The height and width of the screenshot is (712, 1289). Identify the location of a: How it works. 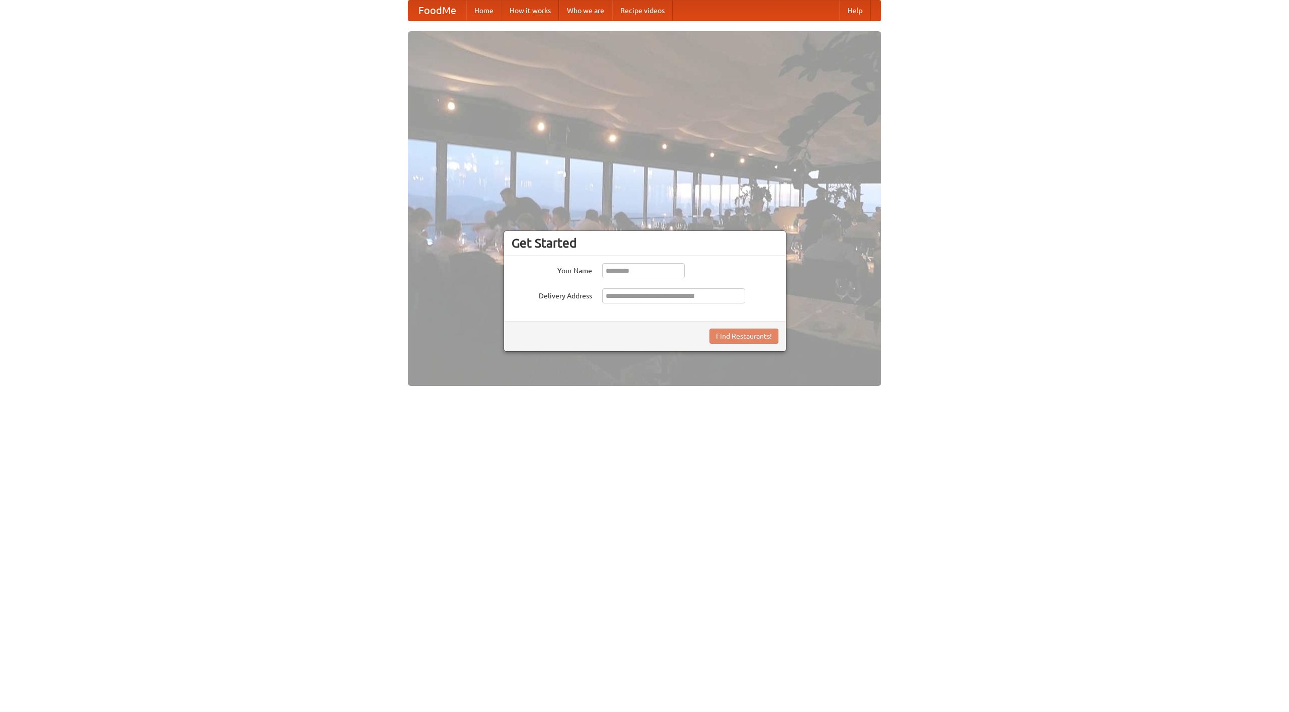
(530, 11).